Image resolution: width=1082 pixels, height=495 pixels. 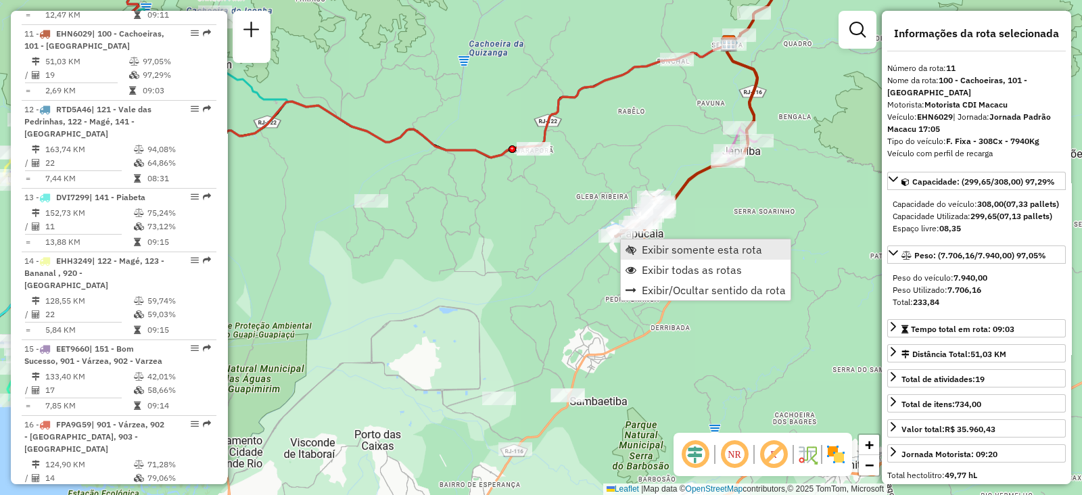 I want to click on span: Total de atividades:, so click(x=942, y=379).